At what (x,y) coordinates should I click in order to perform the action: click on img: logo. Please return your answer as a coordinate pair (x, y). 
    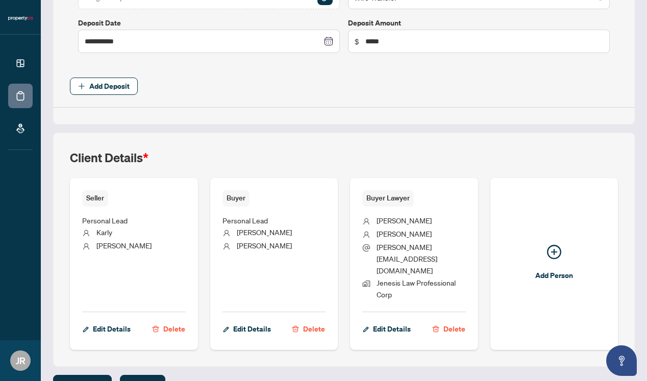
    Looking at the image, I should click on (20, 18).